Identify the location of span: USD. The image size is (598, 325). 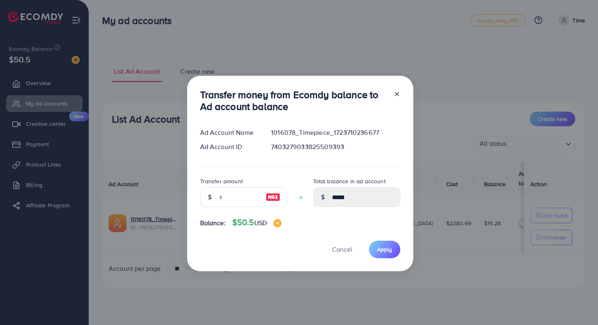
(261, 223).